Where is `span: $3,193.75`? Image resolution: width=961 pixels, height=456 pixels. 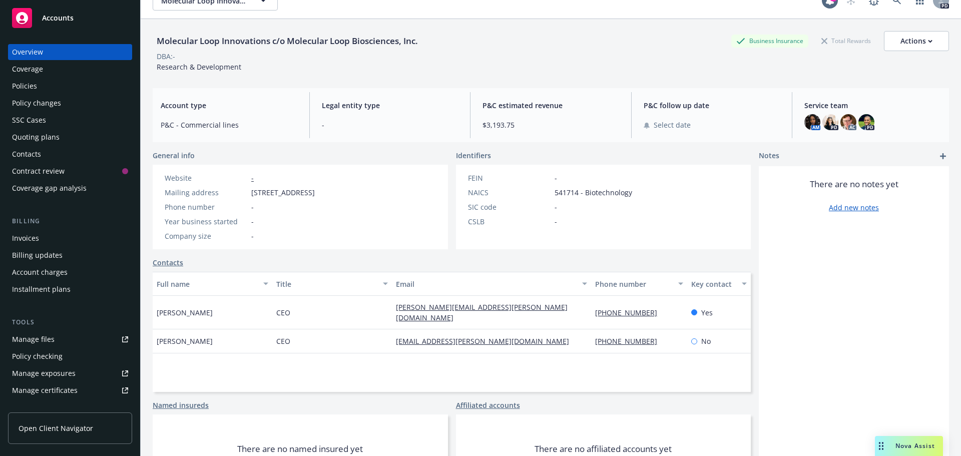 span: $3,193.75 is located at coordinates (551, 125).